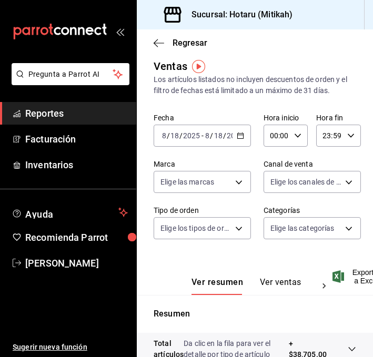  What do you see at coordinates (302, 228) in the screenshot?
I see `span: Elige las categorías` at bounding box center [302, 228].